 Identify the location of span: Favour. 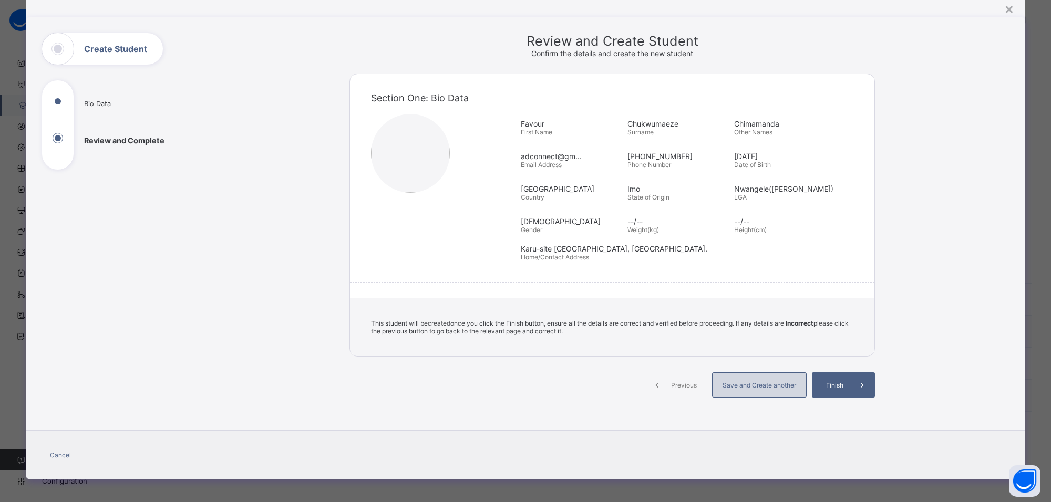
(571, 123).